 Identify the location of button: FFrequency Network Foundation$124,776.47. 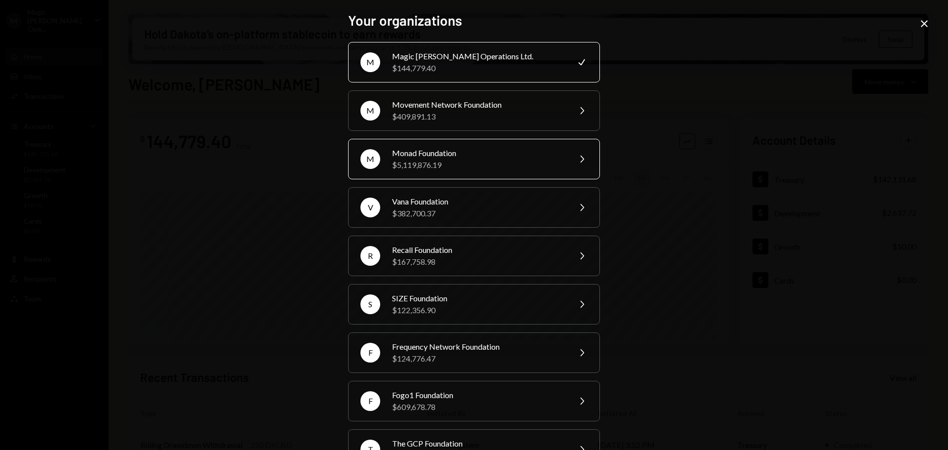
(474, 353).